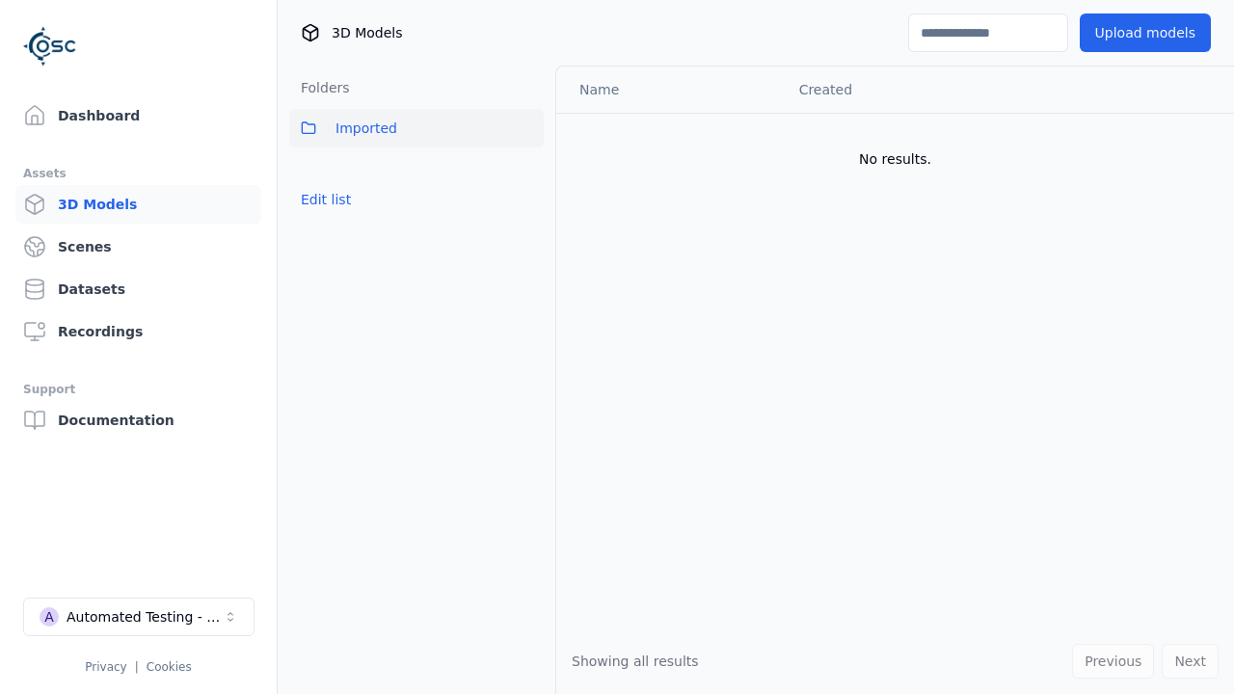  I want to click on span: 3D Models, so click(366, 33).